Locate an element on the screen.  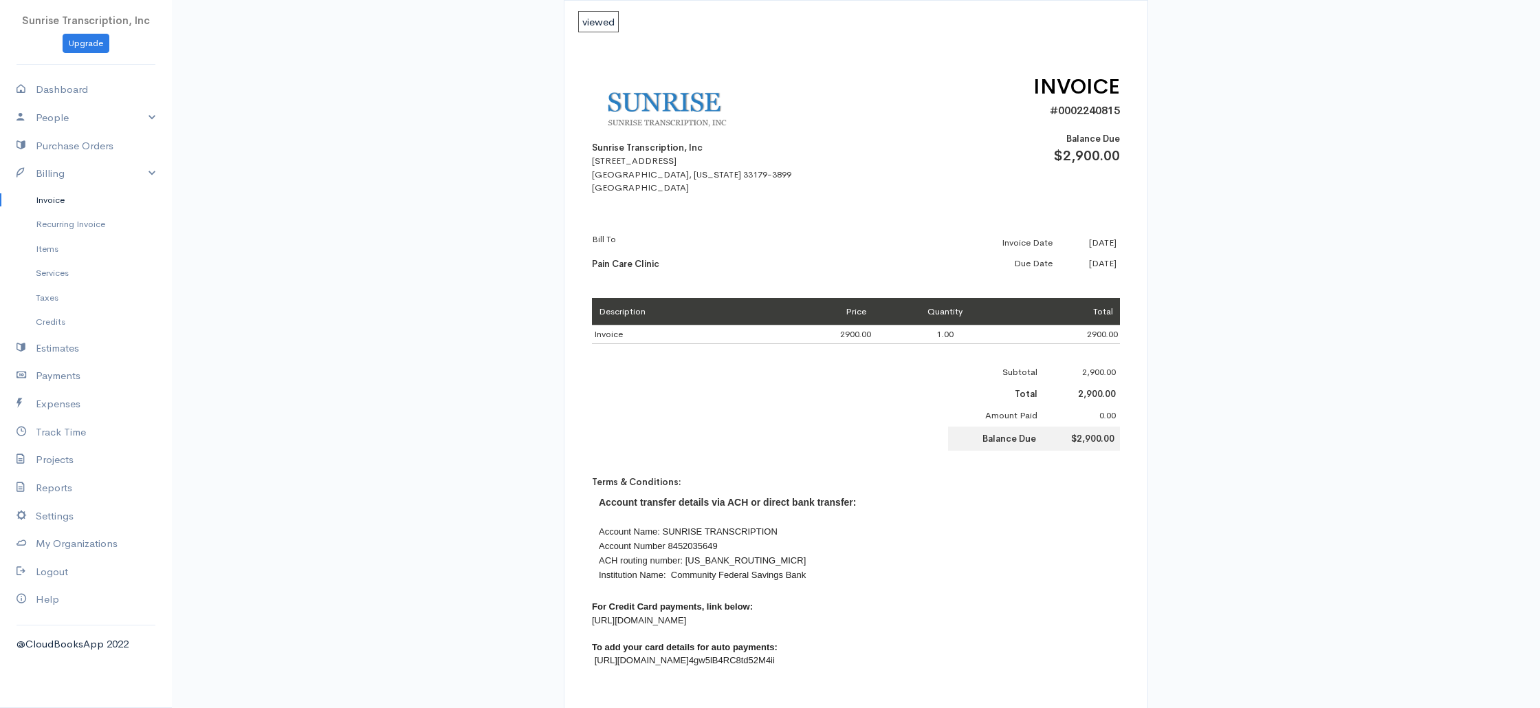
td: Due Date is located at coordinates (1002, 263).